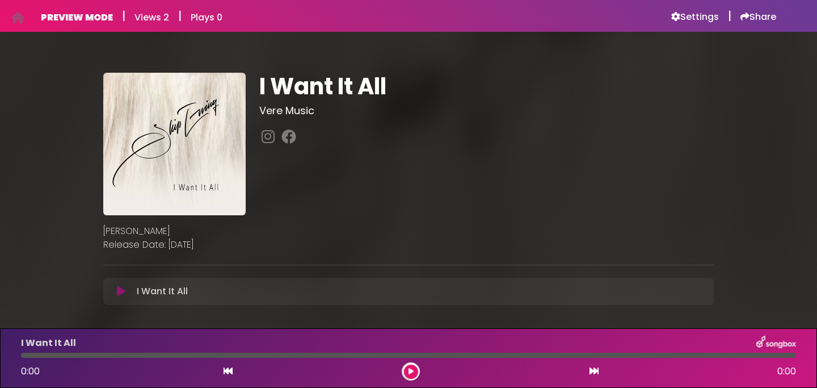  Describe the element at coordinates (77, 17) in the screenshot. I see `h6: PREVIEW MODE` at that location.